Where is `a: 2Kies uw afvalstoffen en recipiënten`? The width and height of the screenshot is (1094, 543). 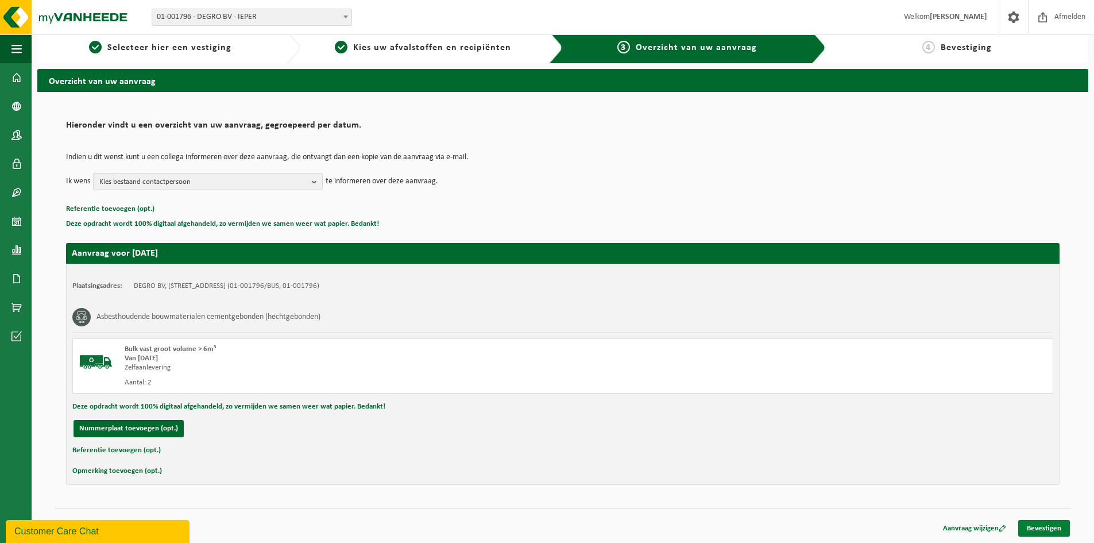 a: 2Kies uw afvalstoffen en recipiënten is located at coordinates (423, 48).